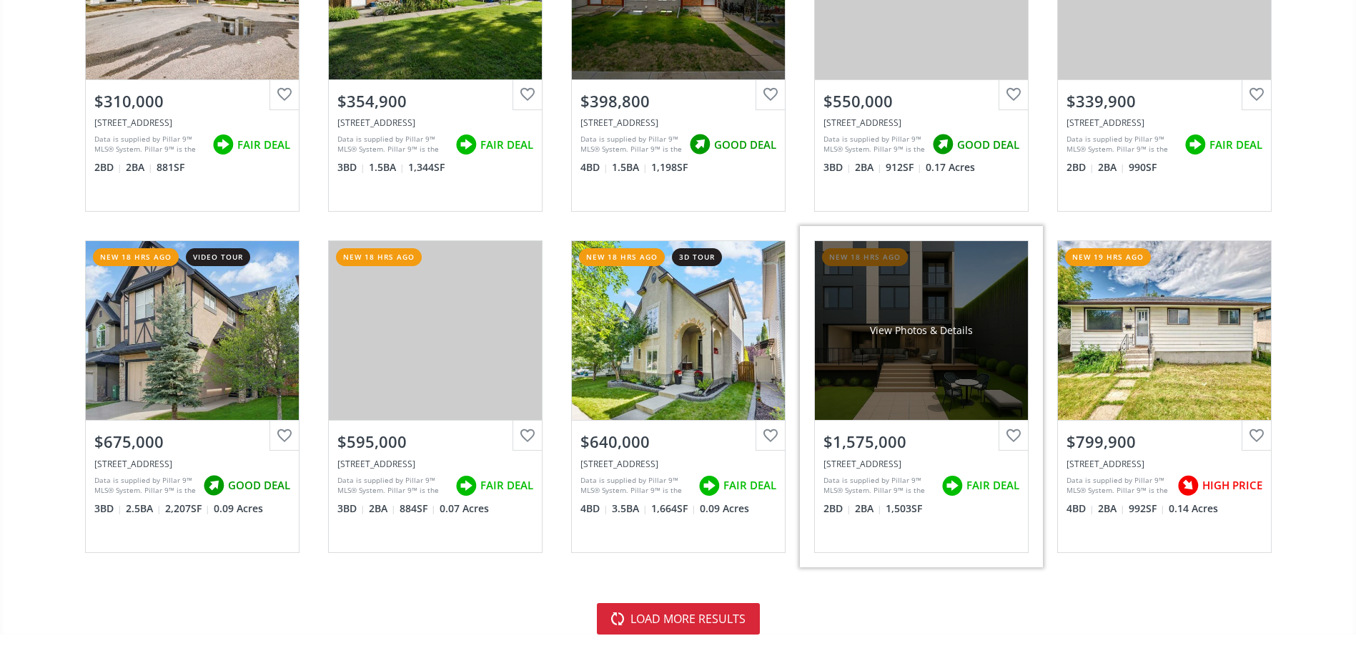 The image size is (1356, 661). I want to click on span: 2.5 BA, so click(144, 508).